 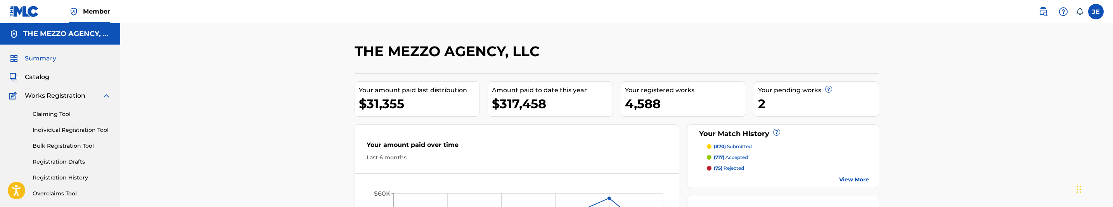 What do you see at coordinates (788, 157) in the screenshot?
I see `a: (717) accepted` at bounding box center [788, 157].